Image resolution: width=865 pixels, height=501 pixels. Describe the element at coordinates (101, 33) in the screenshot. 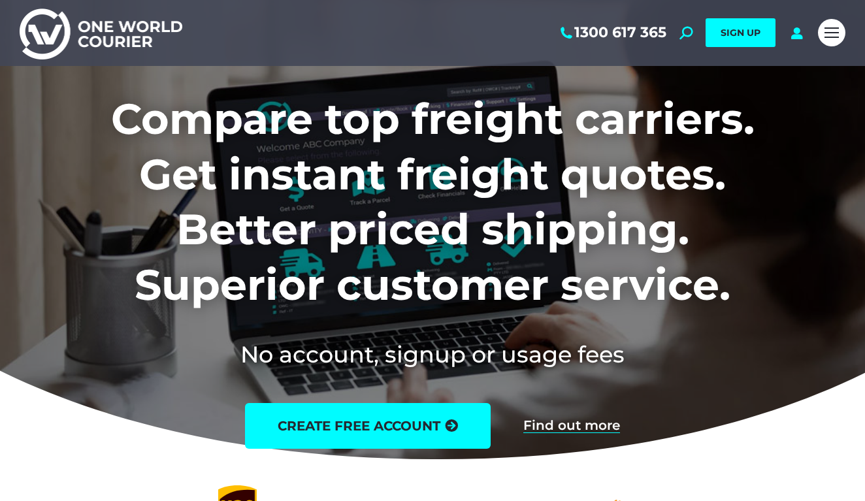

I see `img: One World Courier` at that location.